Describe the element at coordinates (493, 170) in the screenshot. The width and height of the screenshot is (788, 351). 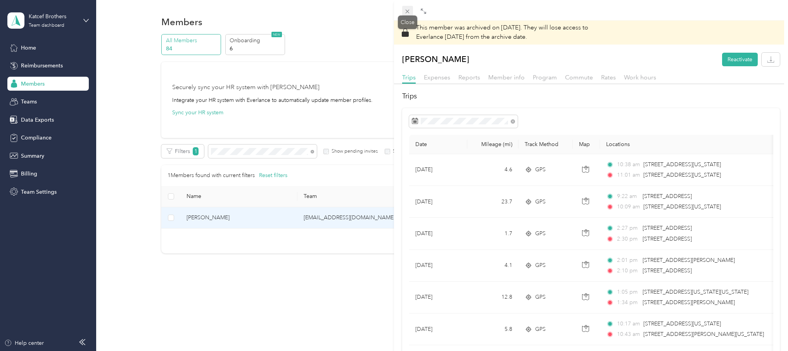
I see `td: 4.6` at that location.